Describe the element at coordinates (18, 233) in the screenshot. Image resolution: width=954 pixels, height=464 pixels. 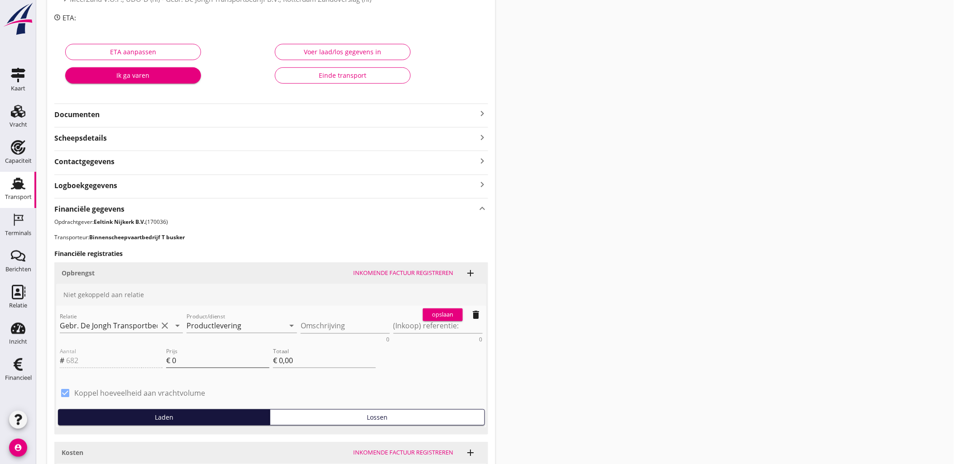
I see `div: Terminals` at that location.